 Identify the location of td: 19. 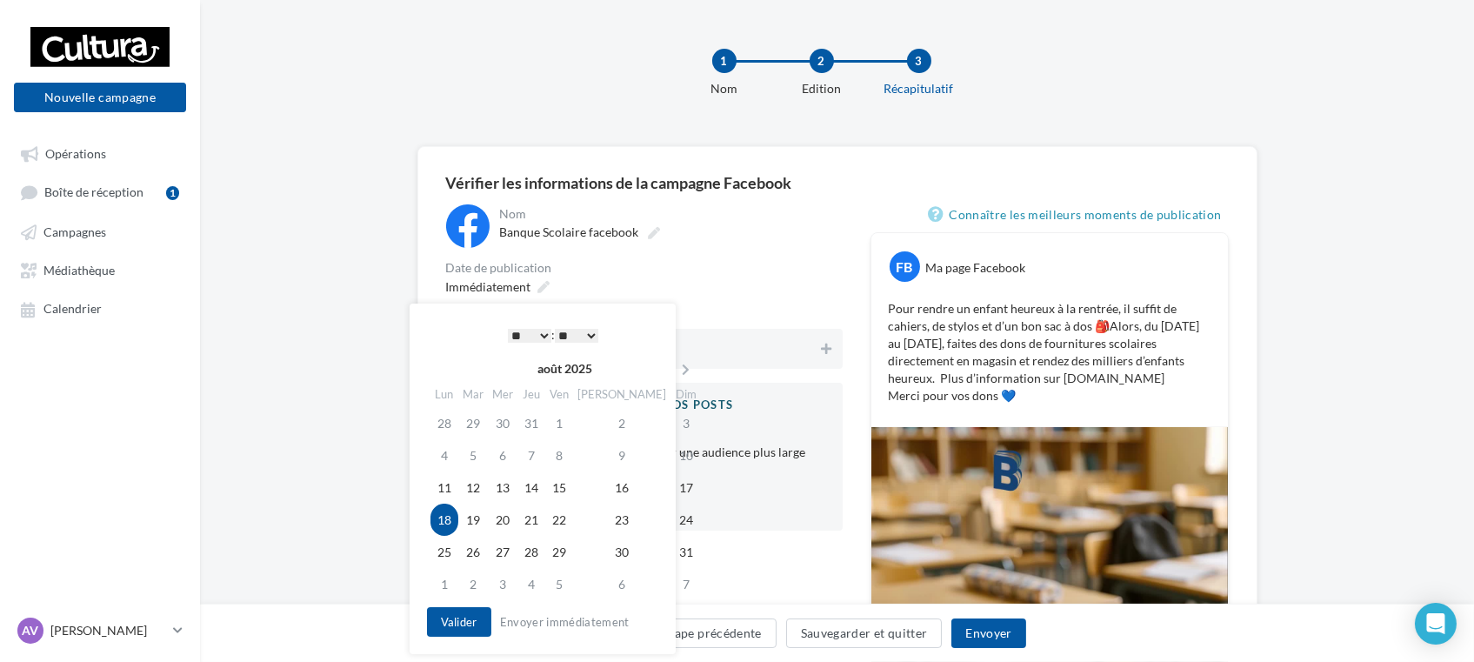
(473, 519).